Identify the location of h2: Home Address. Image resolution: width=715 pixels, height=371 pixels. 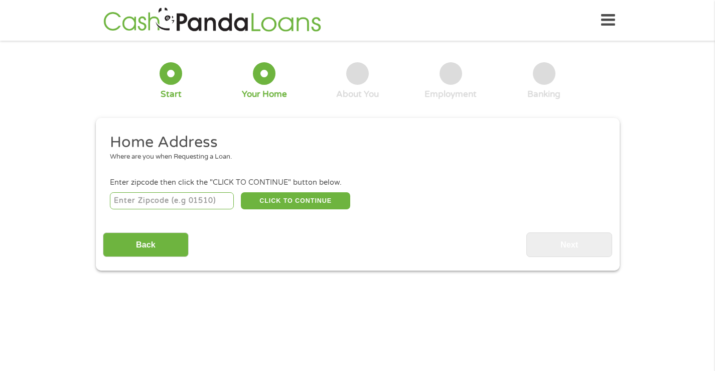
(354, 143).